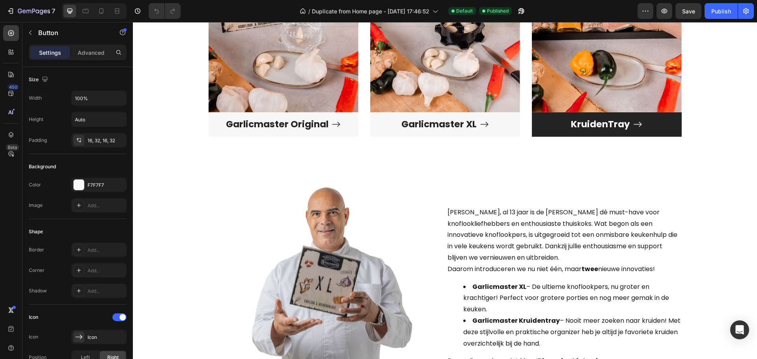  Describe the element at coordinates (80, 49) in the screenshot. I see `img: tab_keywords_by_traffic_grey.svg` at that location.